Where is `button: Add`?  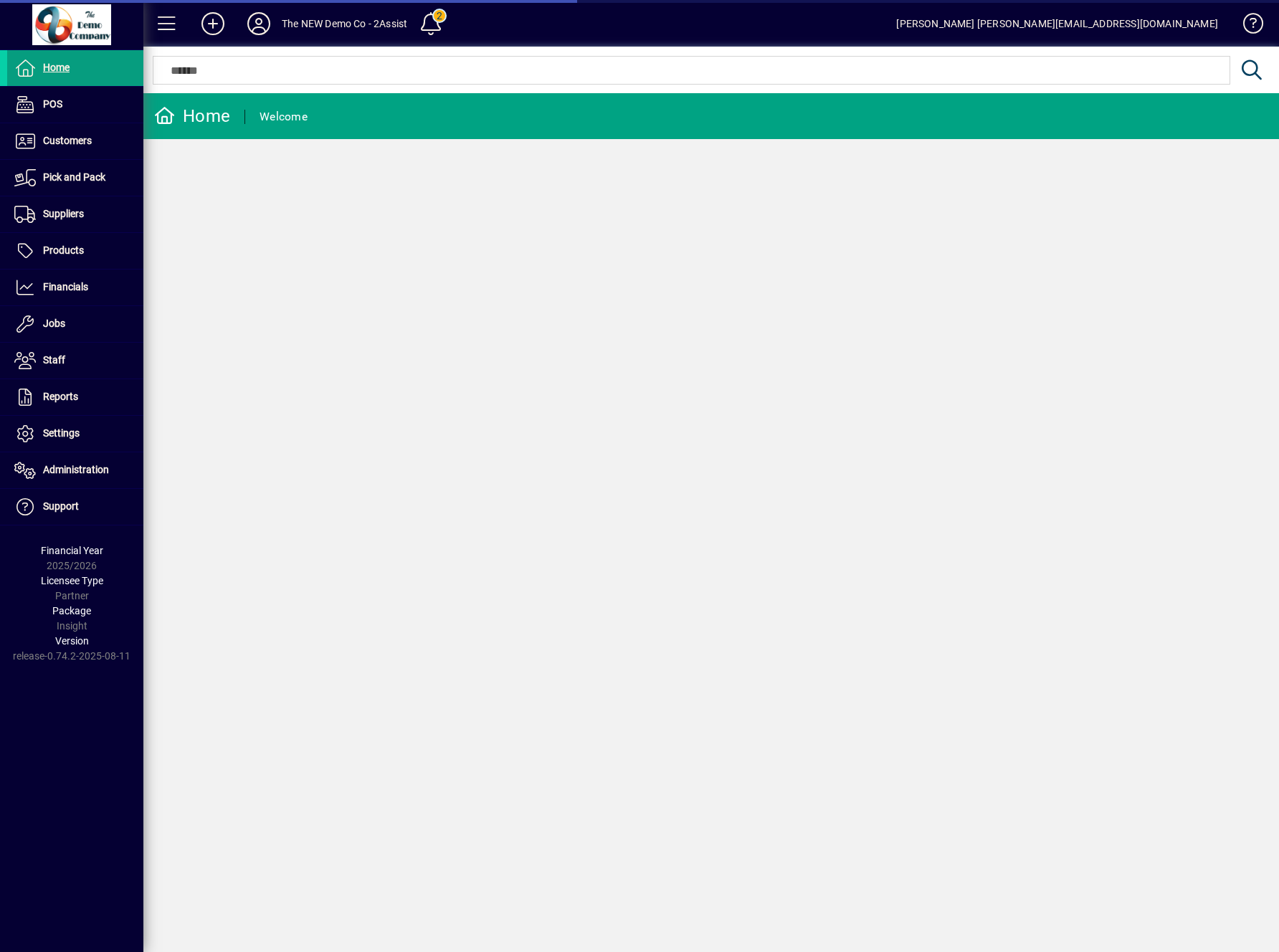 button: Add is located at coordinates (213, 24).